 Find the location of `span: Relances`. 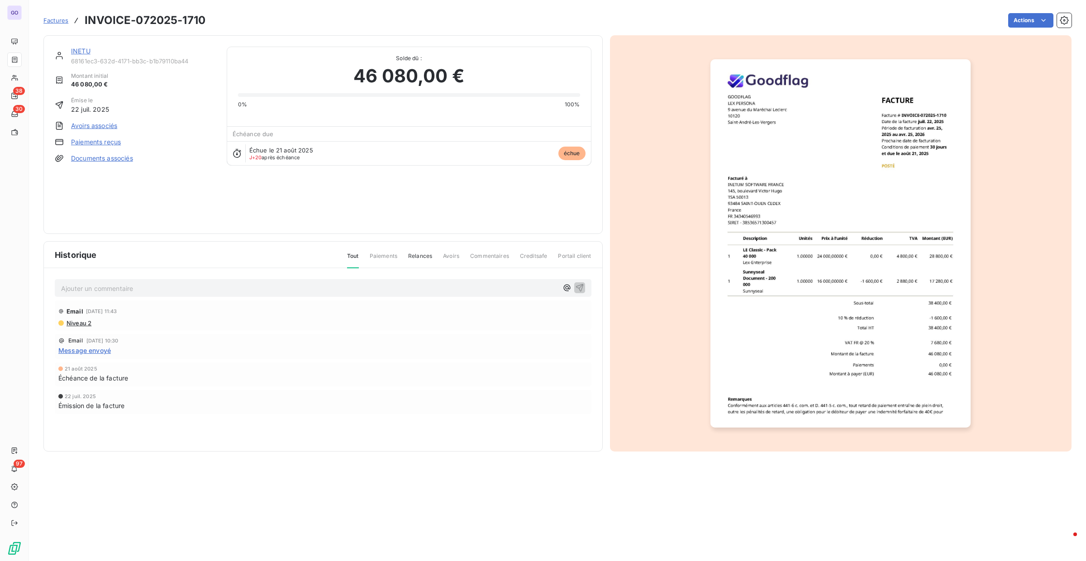

span: Relances is located at coordinates (420, 260).